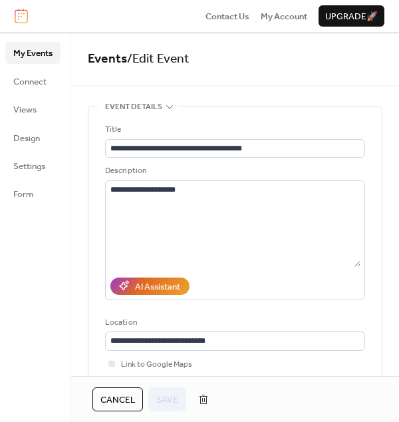 This screenshot has height=422, width=399. Describe the element at coordinates (351, 17) in the screenshot. I see `span: Upgrade 🚀` at that location.